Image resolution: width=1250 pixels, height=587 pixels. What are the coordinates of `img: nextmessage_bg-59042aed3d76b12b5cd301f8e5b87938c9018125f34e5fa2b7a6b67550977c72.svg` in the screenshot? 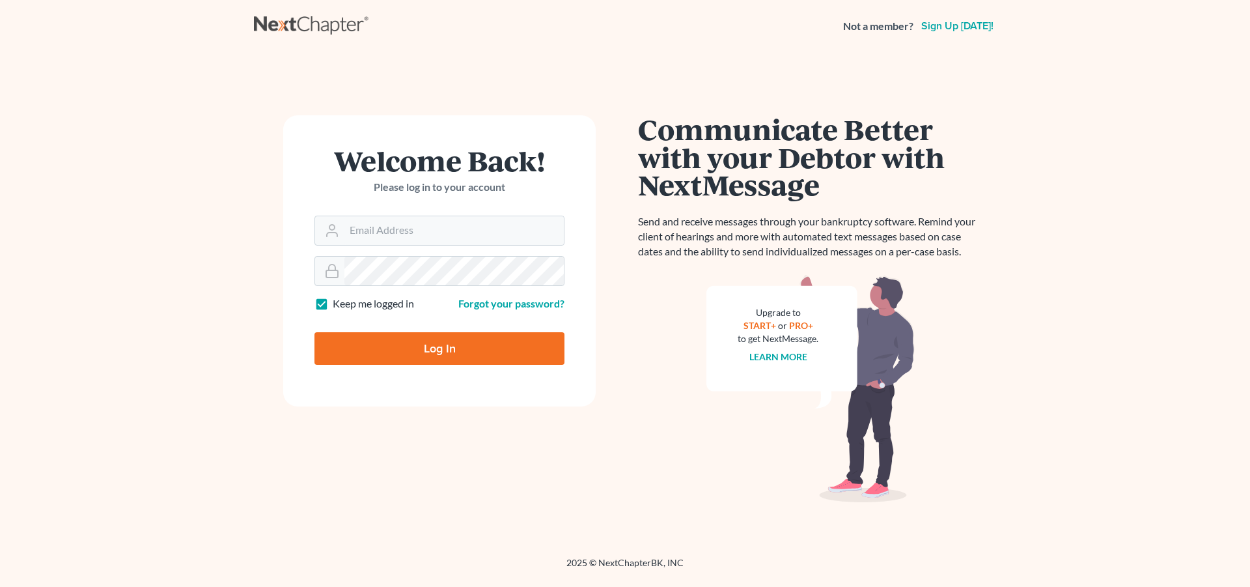 It's located at (811, 389).